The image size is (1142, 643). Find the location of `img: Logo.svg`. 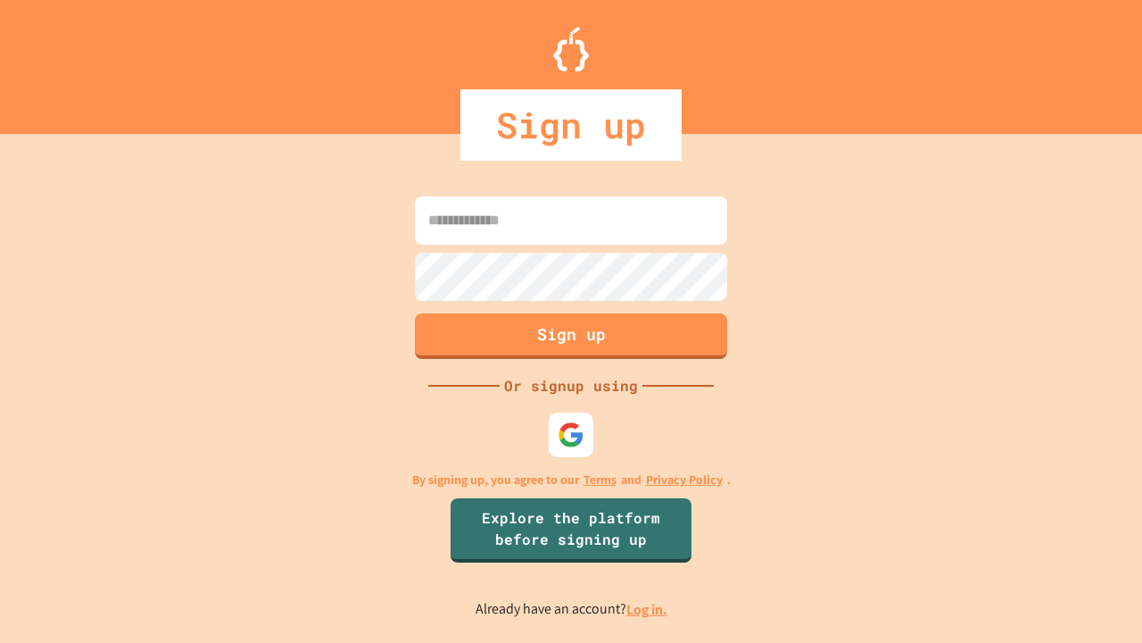

img: Logo.svg is located at coordinates (571, 49).